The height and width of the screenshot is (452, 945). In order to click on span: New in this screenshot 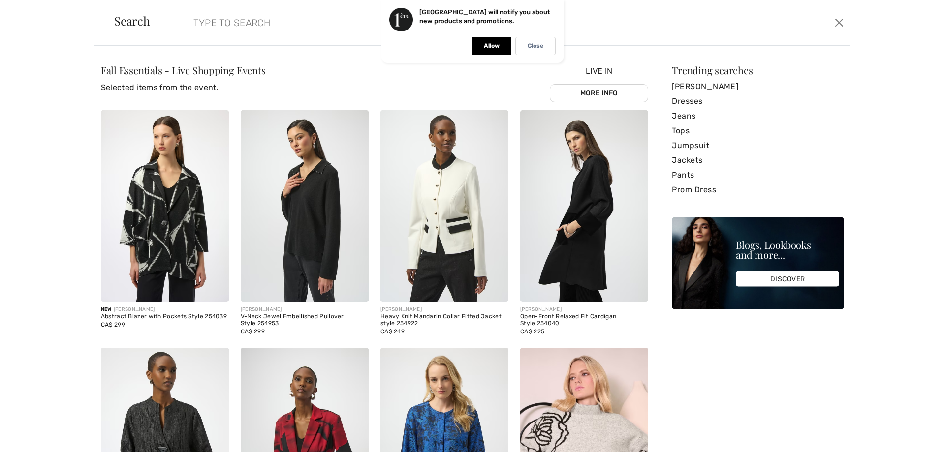, I will do `click(106, 310)`.